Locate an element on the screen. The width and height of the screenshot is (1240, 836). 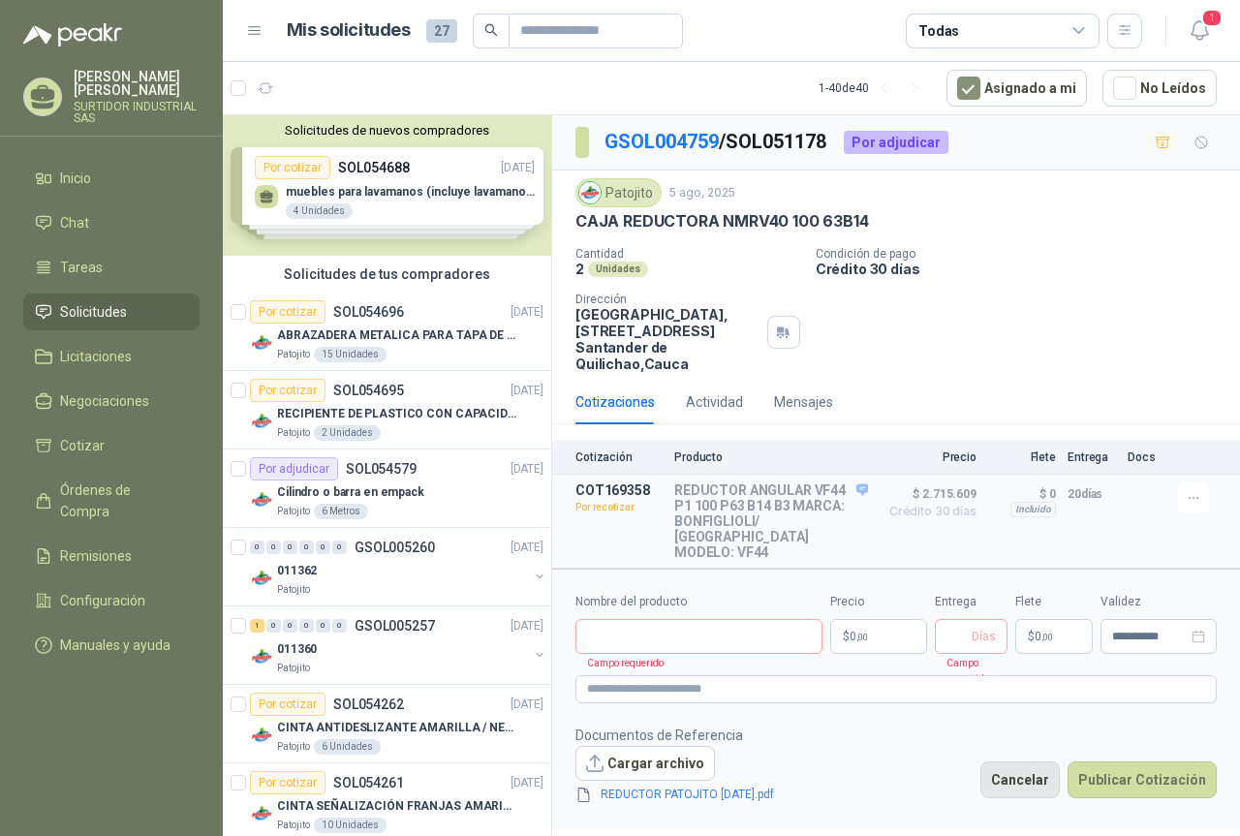
p: Entrega is located at coordinates (1092, 457).